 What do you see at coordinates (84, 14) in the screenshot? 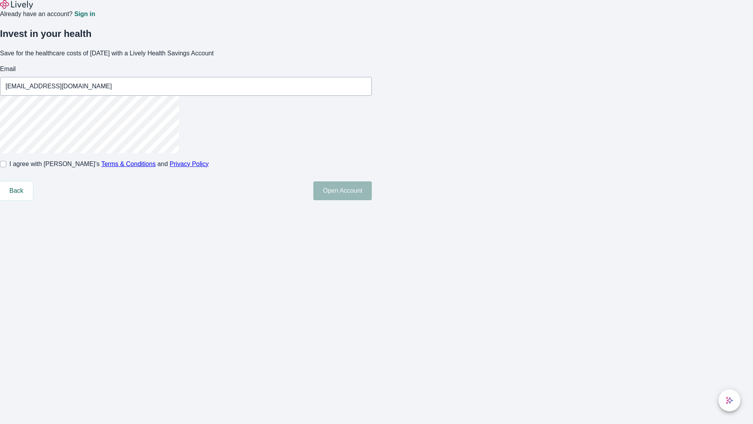
I see `a: Sign in` at bounding box center [84, 14].